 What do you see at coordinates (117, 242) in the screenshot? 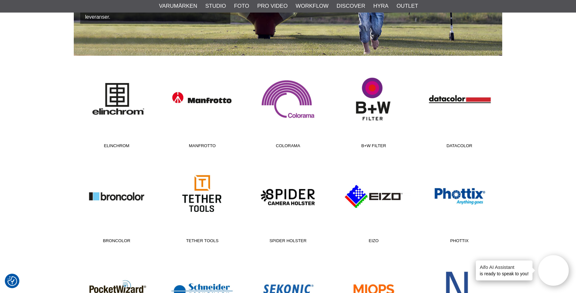
I see `span: Broncolor` at bounding box center [117, 242].